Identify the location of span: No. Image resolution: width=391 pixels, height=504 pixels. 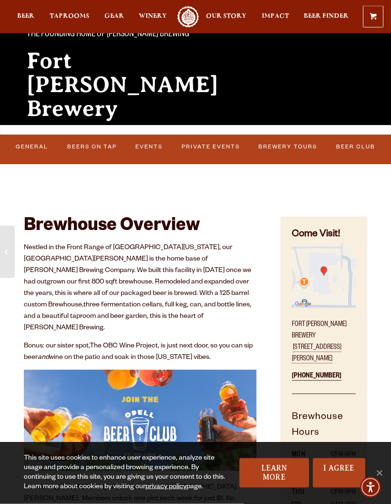
(379, 473).